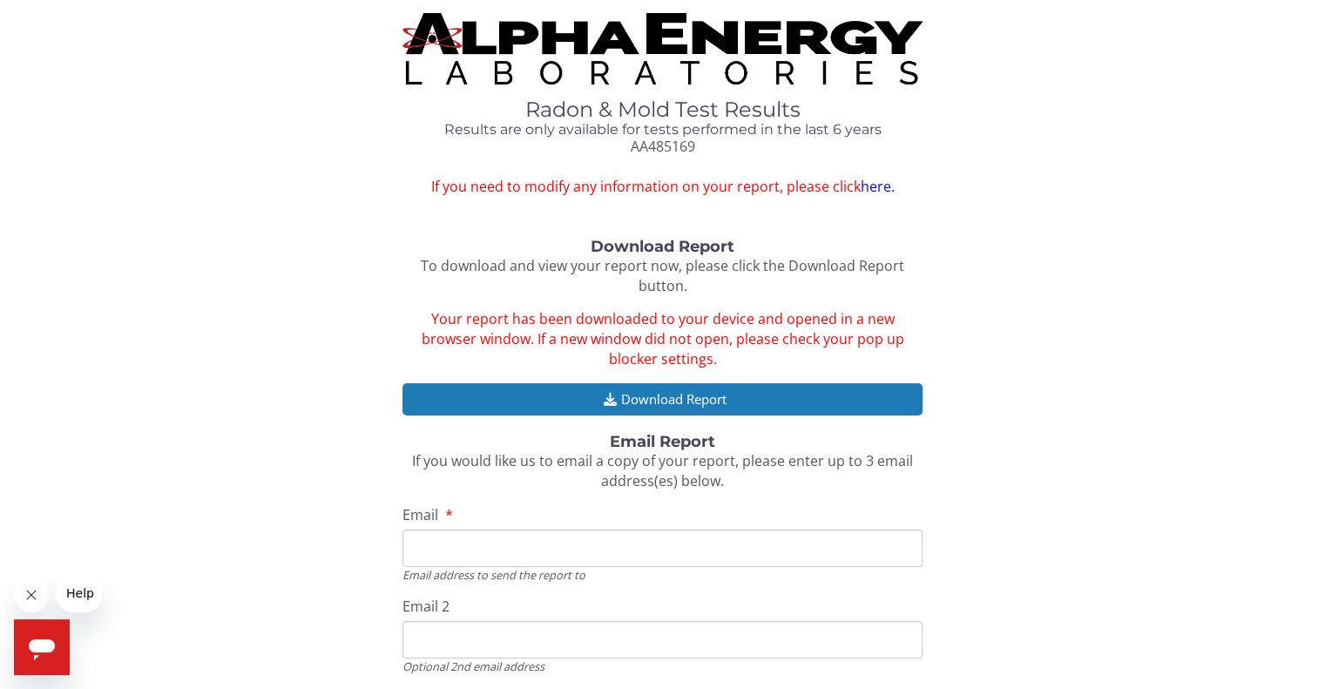 The width and height of the screenshot is (1325, 689). What do you see at coordinates (662, 146) in the screenshot?
I see `span: AA485169` at bounding box center [662, 146].